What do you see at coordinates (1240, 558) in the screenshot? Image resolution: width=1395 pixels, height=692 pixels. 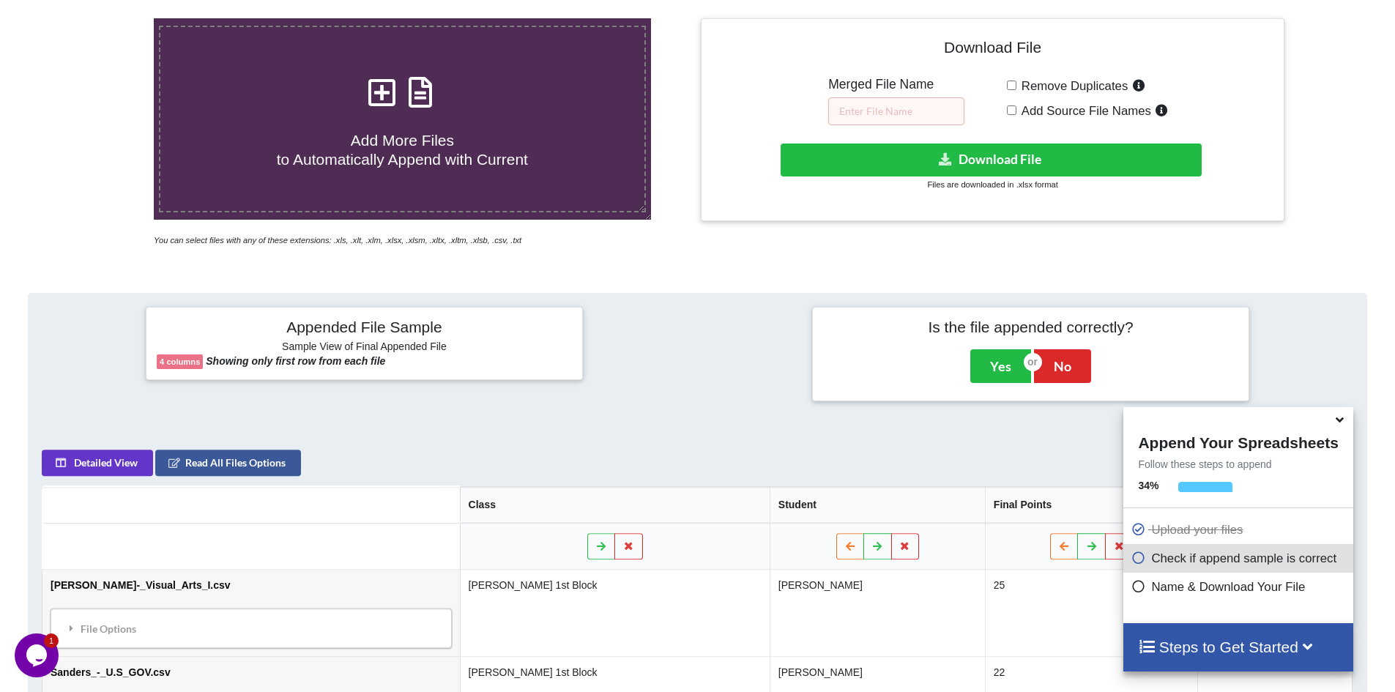 I see `p: Check if append sample is correct` at bounding box center [1240, 558].